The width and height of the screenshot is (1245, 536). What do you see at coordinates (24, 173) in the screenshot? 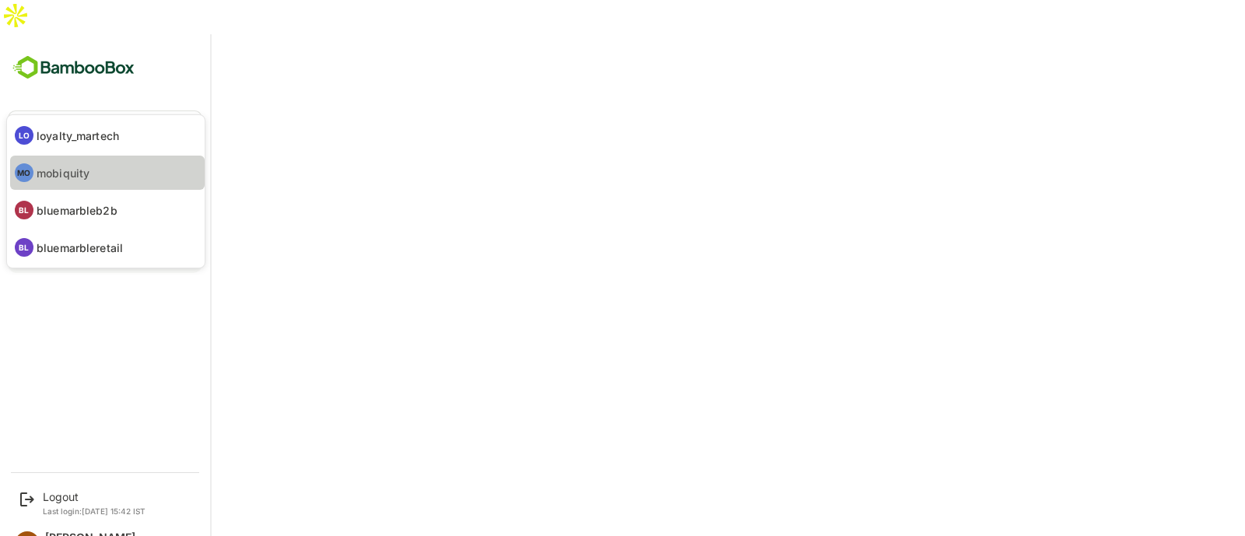
I see `div: MO` at bounding box center [24, 173].